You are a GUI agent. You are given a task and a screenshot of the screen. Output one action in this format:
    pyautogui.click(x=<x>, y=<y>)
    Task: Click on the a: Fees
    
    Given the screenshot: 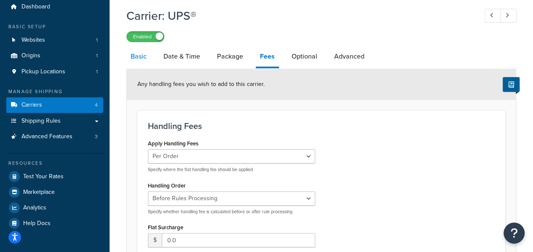 What is the action you would take?
    pyautogui.click(x=267, y=57)
    